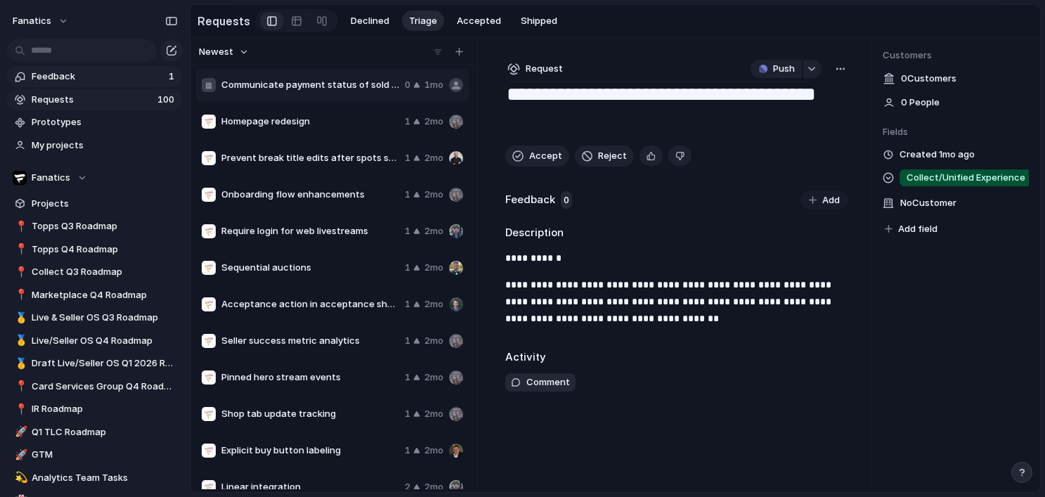  Describe the element at coordinates (95, 432) in the screenshot. I see `div: 🚀Q1 TLC Roadmap` at that location.